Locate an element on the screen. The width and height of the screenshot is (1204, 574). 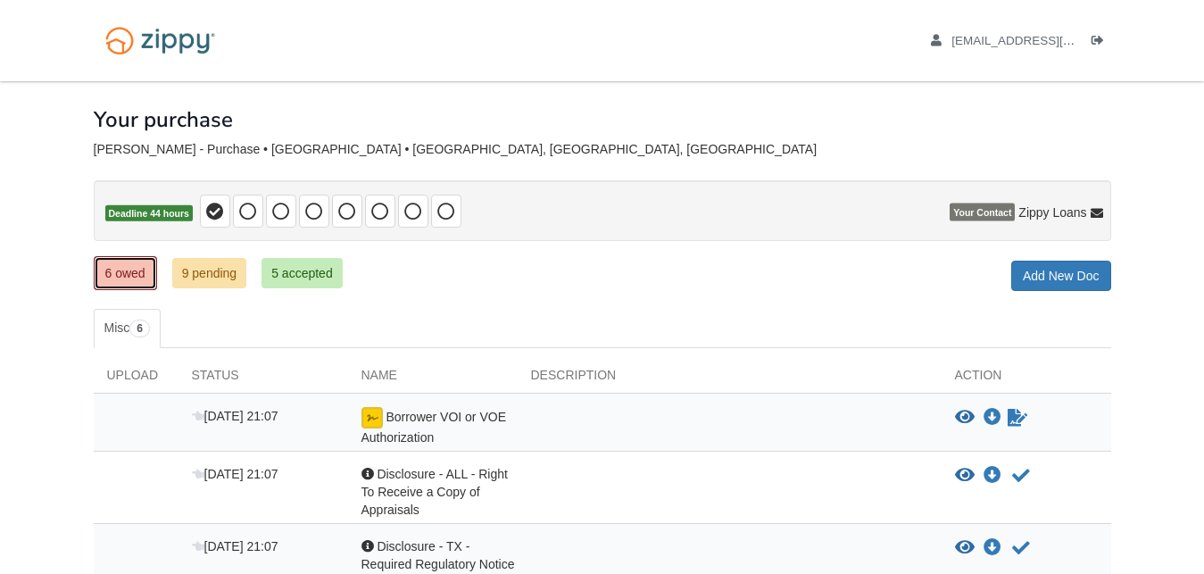
a: Log out is located at coordinates (1101, 43).